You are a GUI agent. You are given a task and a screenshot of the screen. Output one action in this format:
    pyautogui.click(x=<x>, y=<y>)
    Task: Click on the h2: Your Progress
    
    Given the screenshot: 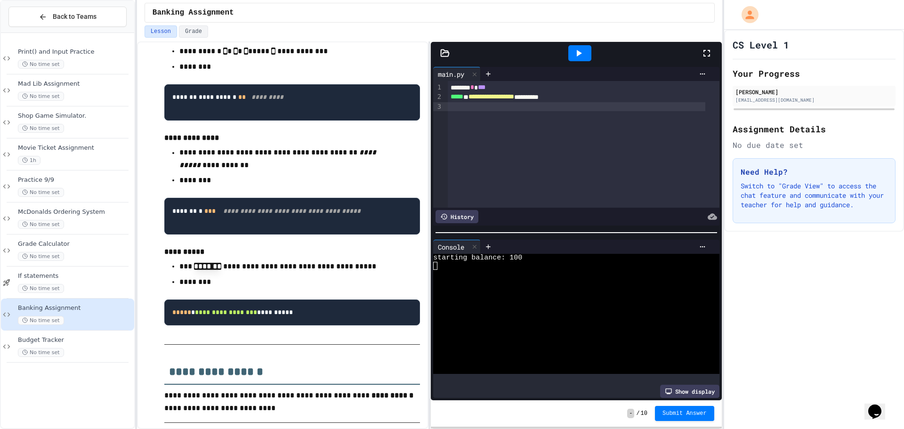 What is the action you would take?
    pyautogui.click(x=814, y=73)
    